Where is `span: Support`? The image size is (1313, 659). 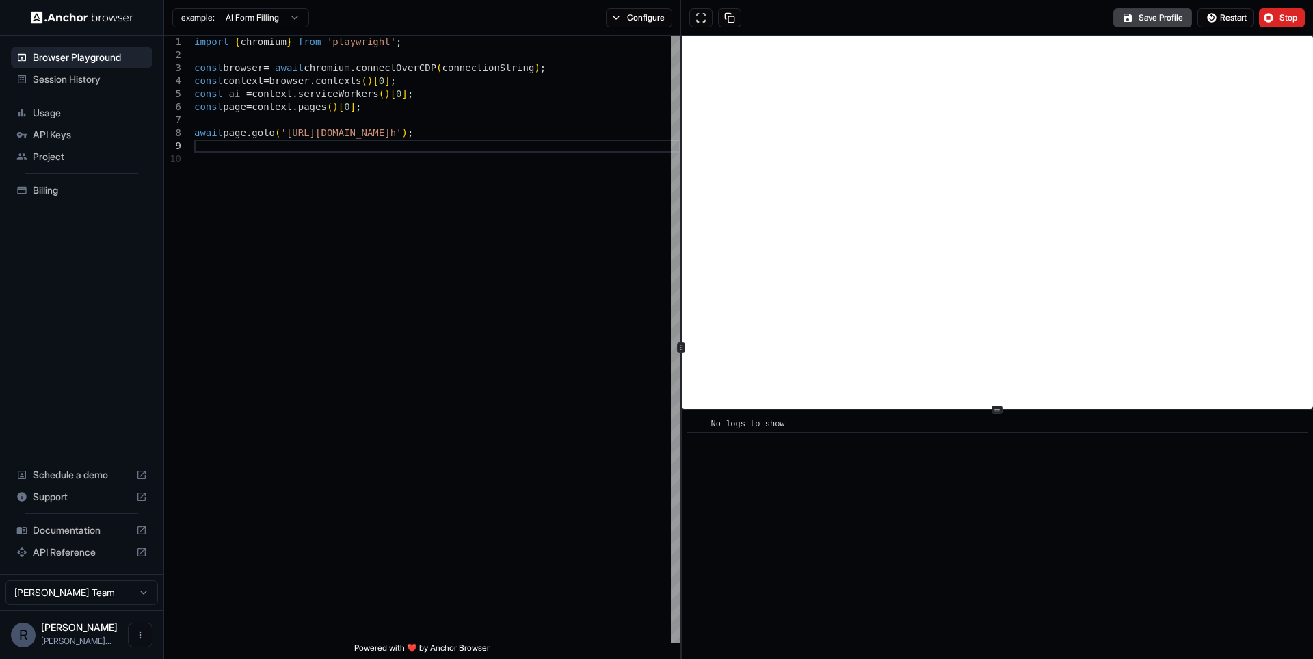 span: Support is located at coordinates (81, 497).